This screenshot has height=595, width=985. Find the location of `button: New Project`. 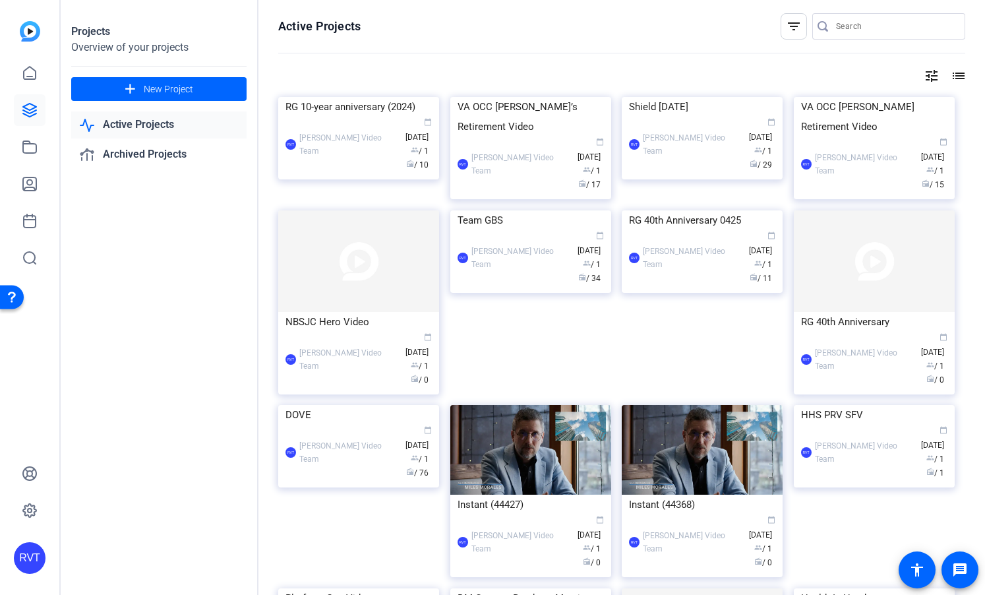

button: New Project is located at coordinates (159, 89).